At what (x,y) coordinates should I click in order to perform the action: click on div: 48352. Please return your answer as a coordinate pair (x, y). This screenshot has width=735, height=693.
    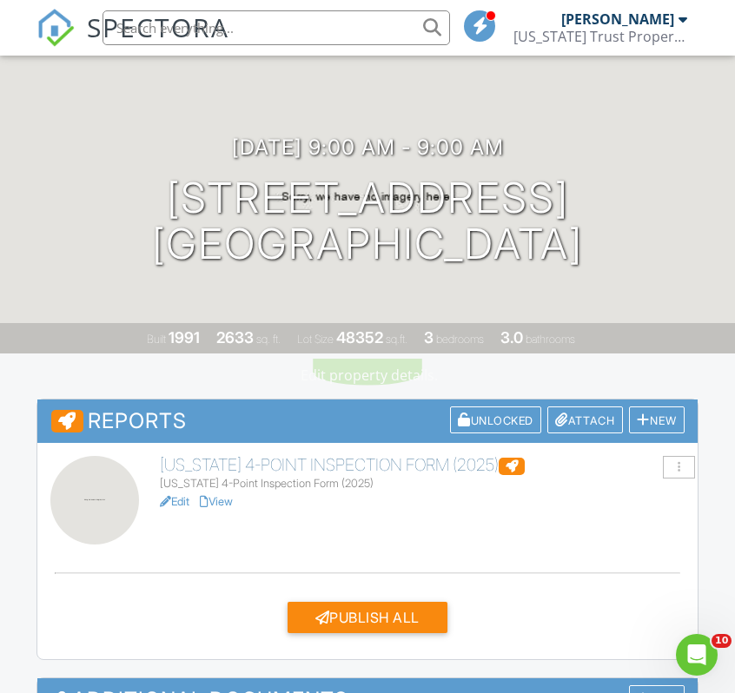
    Looking at the image, I should click on (359, 337).